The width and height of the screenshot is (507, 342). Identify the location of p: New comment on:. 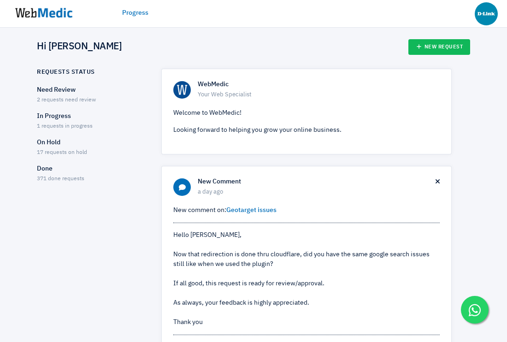
(307, 210).